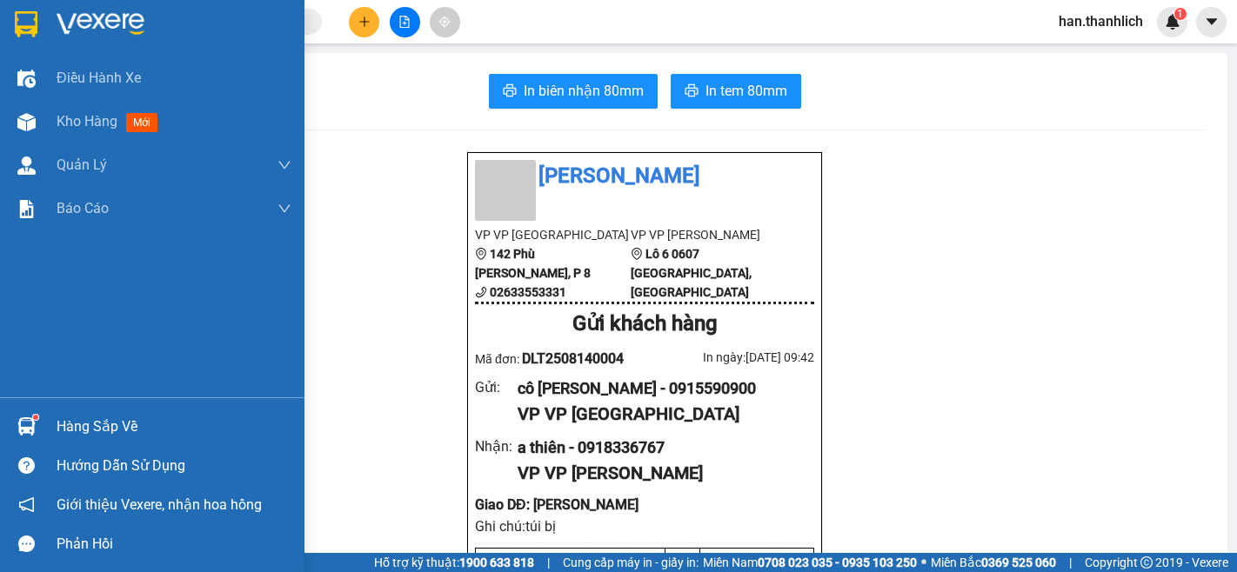  Describe the element at coordinates (444, 22) in the screenshot. I see `span: aim` at that location.